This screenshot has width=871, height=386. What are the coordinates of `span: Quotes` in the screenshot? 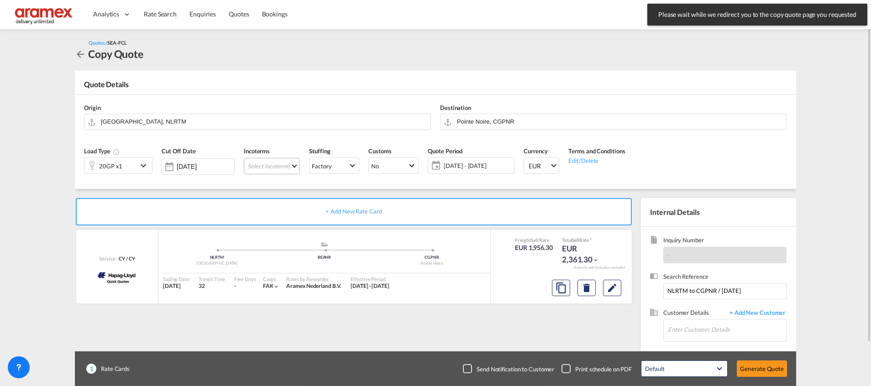 It's located at (239, 14).